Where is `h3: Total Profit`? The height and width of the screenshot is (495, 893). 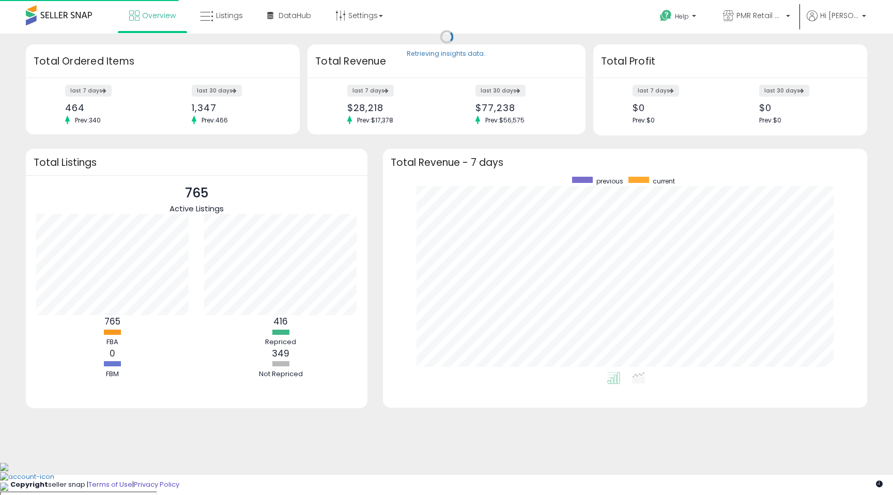
h3: Total Profit is located at coordinates (730, 61).